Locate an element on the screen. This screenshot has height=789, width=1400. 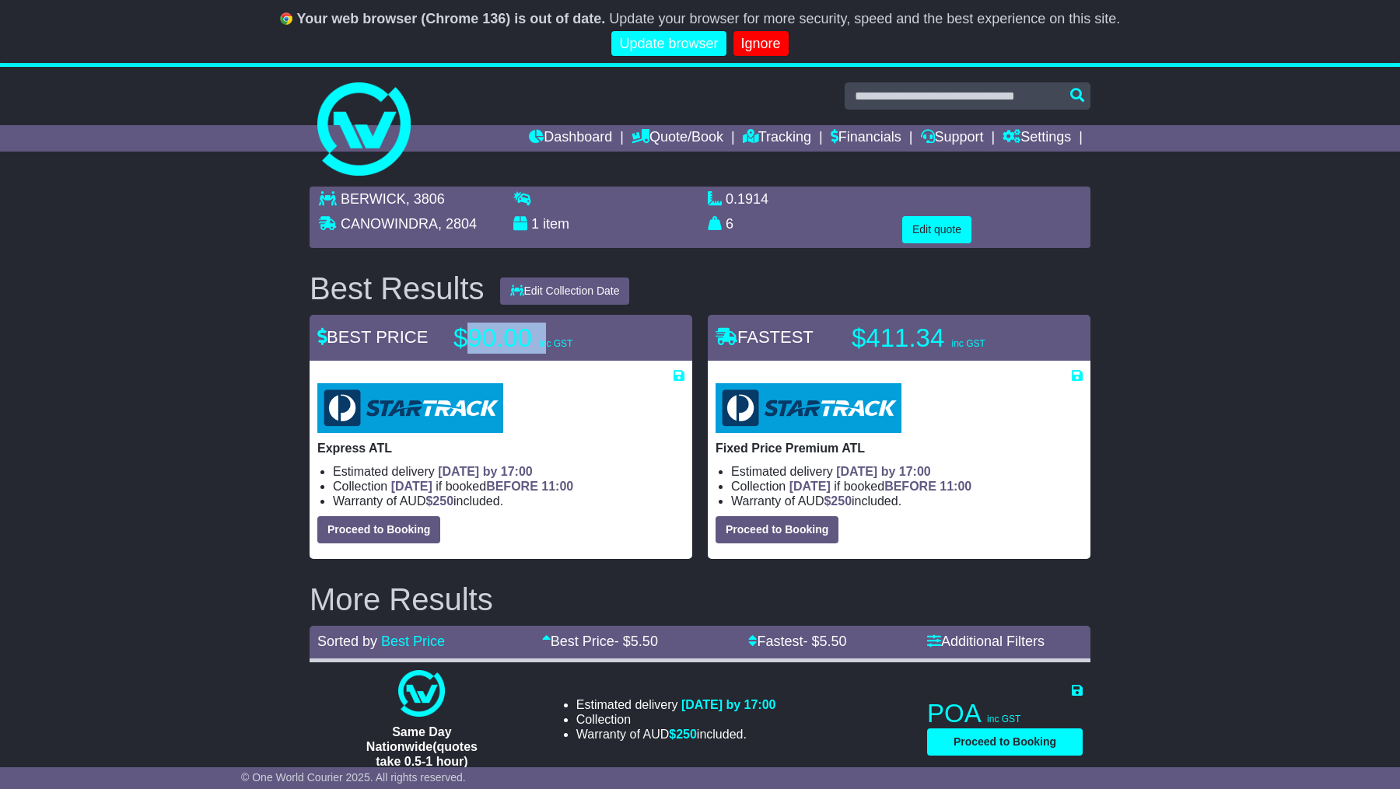
button: Edit quote is located at coordinates (936, 229).